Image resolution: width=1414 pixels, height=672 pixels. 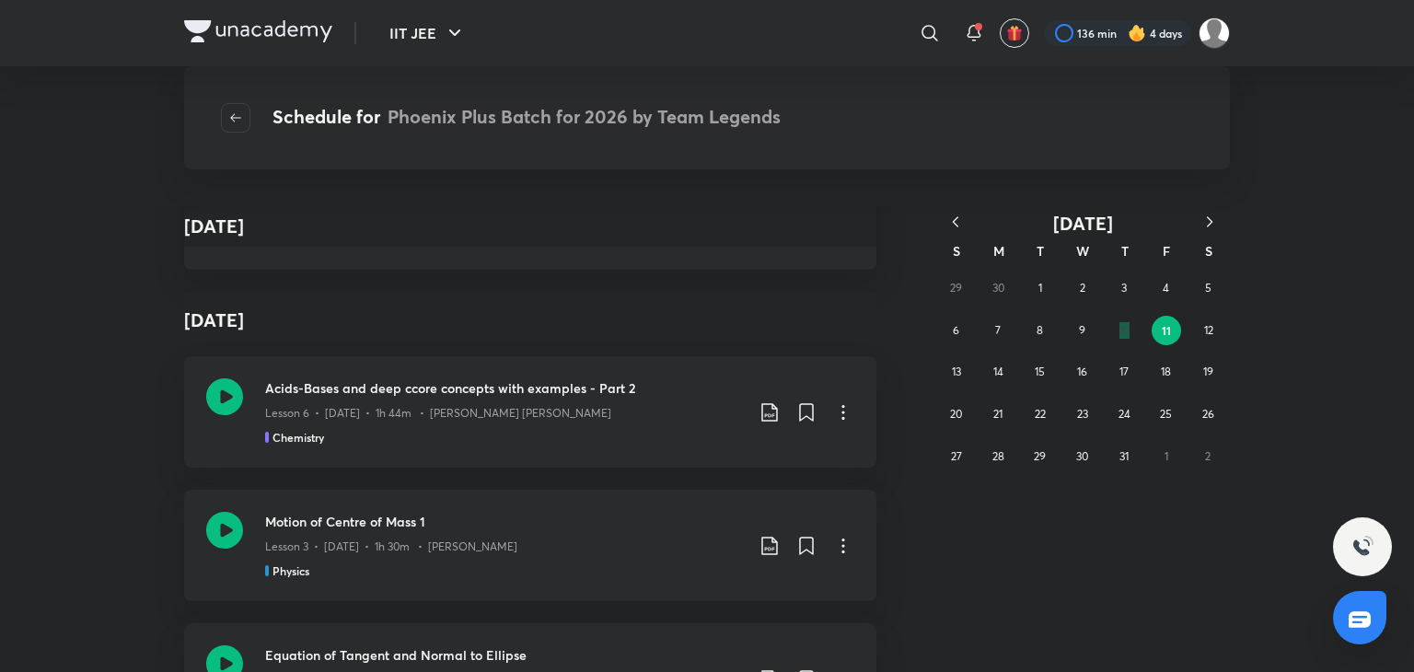 What do you see at coordinates (1166, 372) in the screenshot?
I see `button: July 18, 2025` at bounding box center [1166, 372].